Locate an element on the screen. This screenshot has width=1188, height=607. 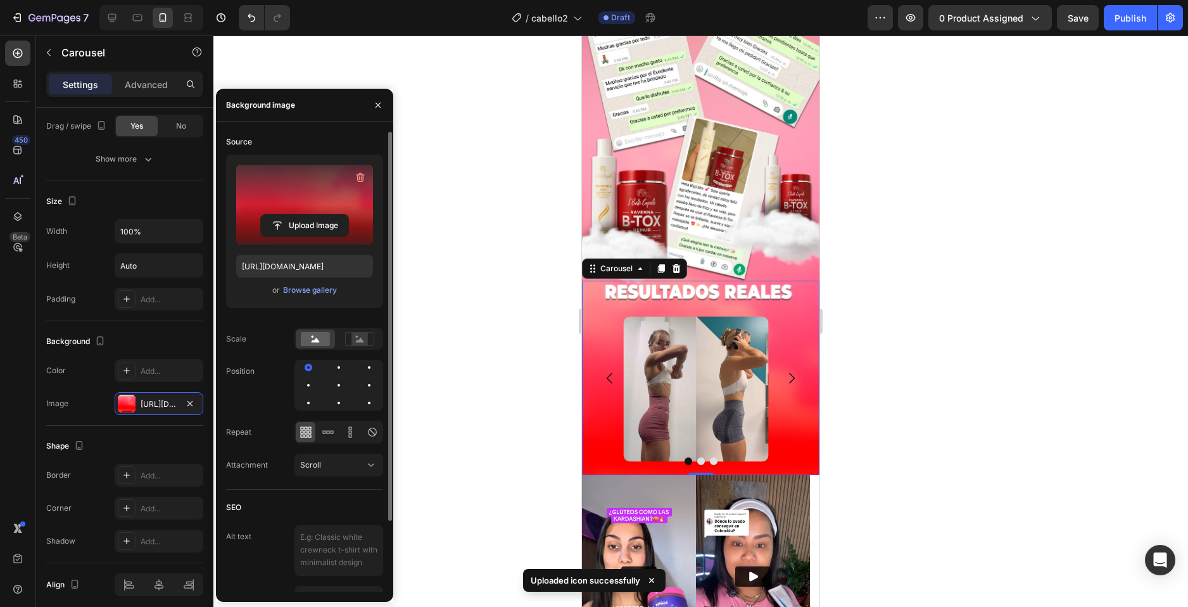
span: or is located at coordinates (276, 290).